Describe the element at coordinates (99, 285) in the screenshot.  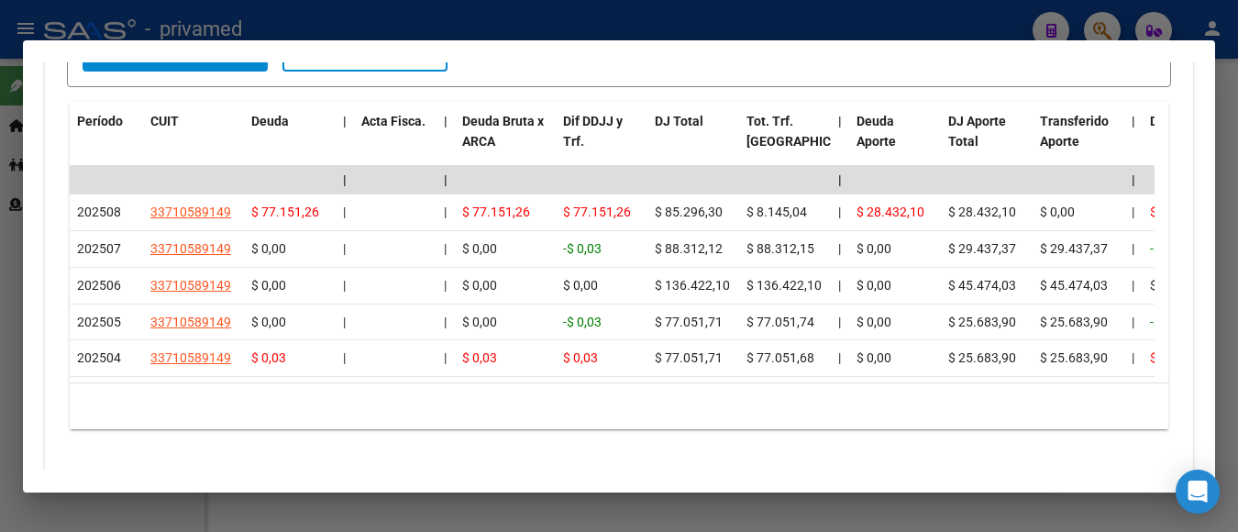
I see `span: 202506` at that location.